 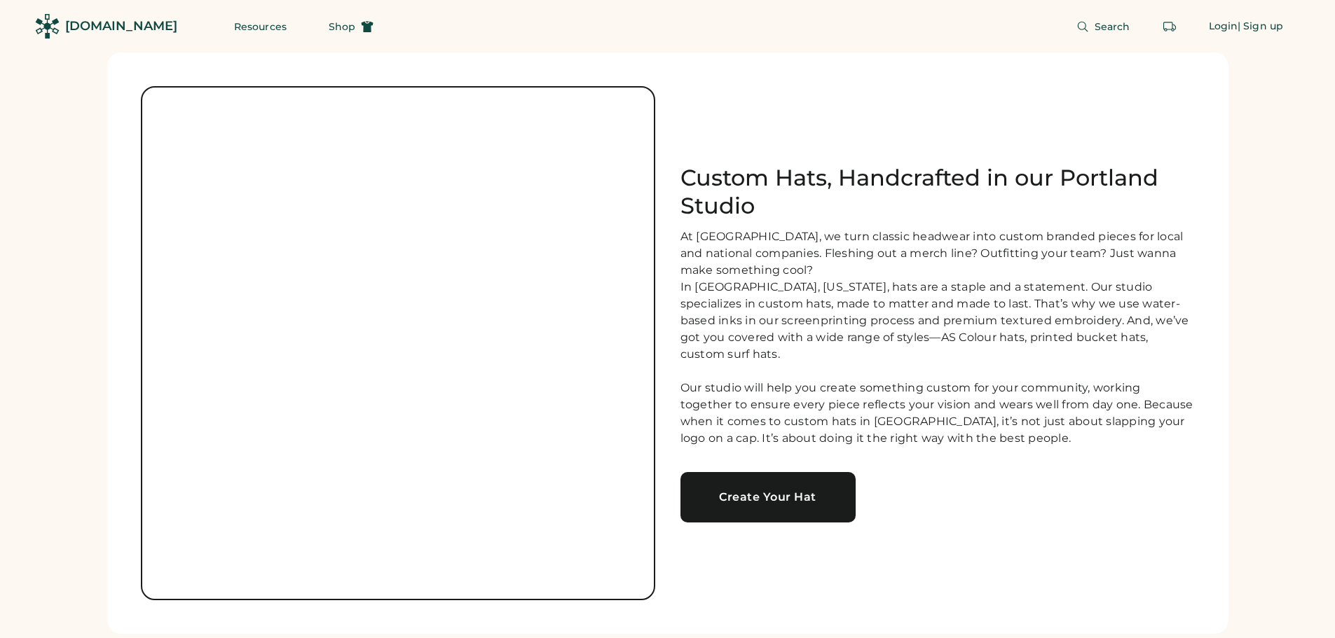 I want to click on span: Shop, so click(x=342, y=27).